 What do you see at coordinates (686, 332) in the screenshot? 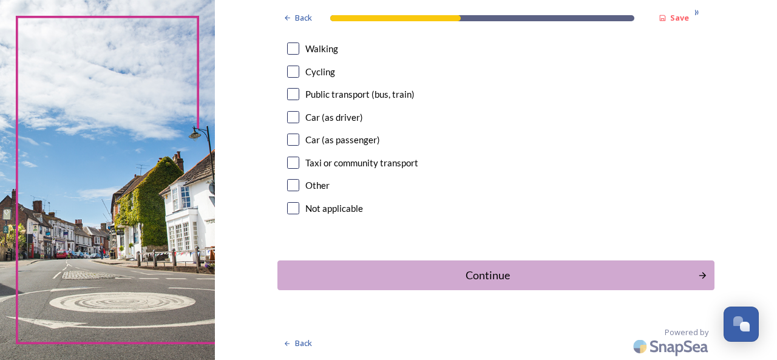
I see `span: Powered by` at bounding box center [686, 332].